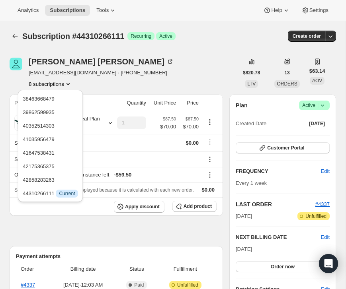 This screenshot has height=289, width=346. Describe the element at coordinates (142, 207) in the screenshot. I see `span: Apply discount` at that location.